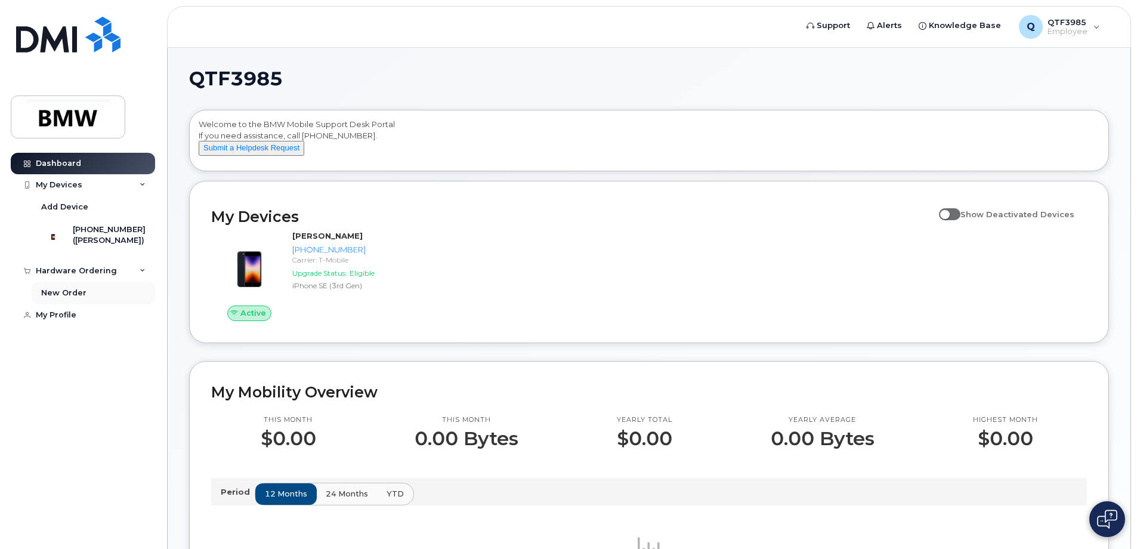 The width and height of the screenshot is (1137, 549). What do you see at coordinates (253, 313) in the screenshot?
I see `span: Active` at bounding box center [253, 313].